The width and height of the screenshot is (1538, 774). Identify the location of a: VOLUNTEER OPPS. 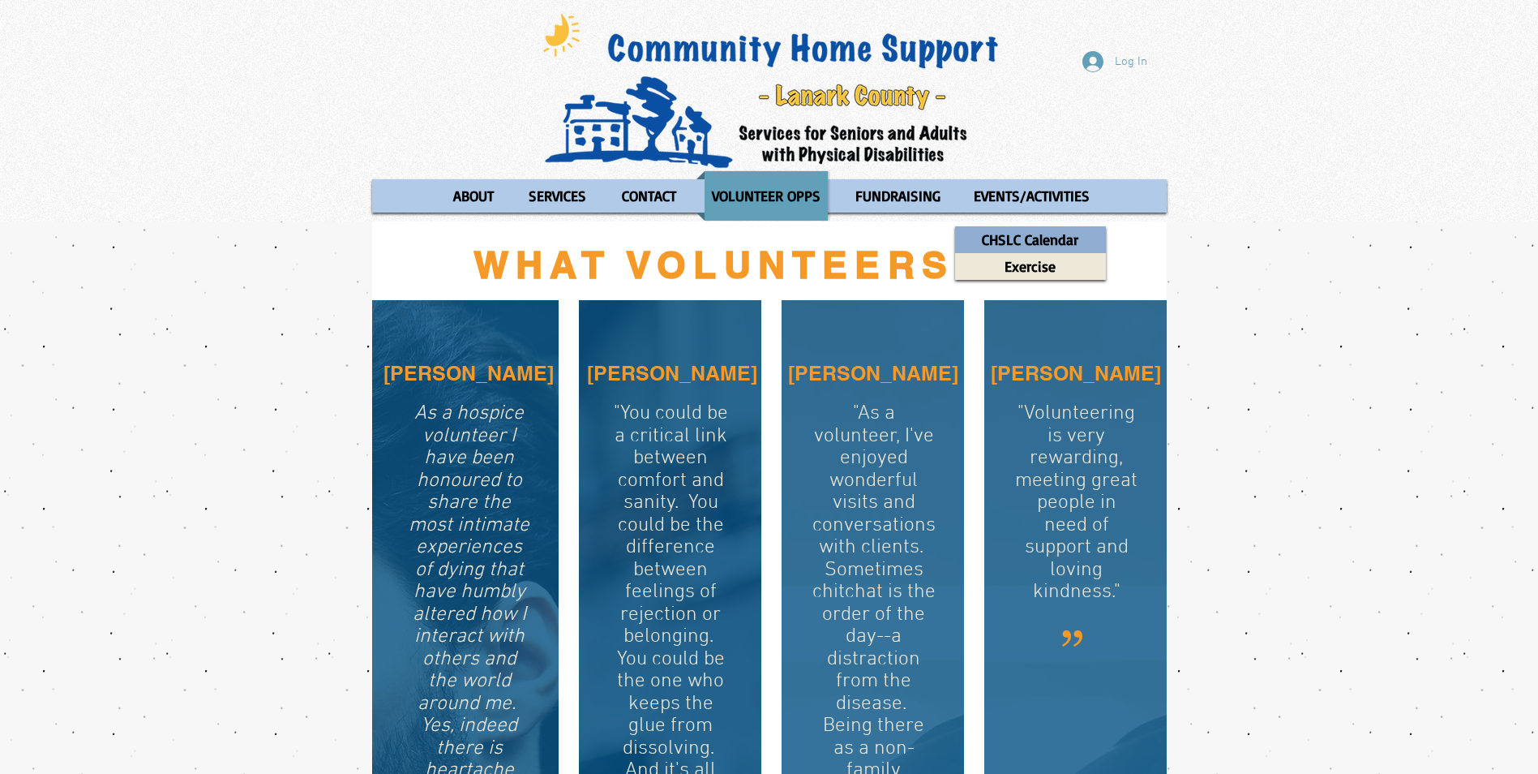
(766, 195).